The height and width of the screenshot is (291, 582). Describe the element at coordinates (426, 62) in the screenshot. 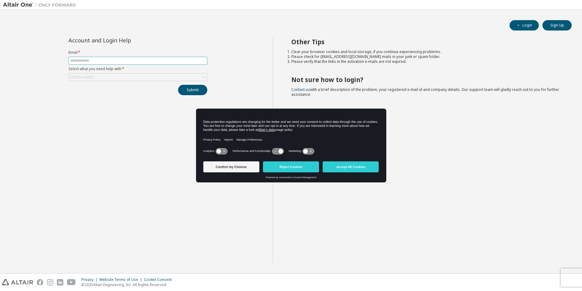

I see `li: Please verify that the links in the activation e-mails are not expired.` at that location.